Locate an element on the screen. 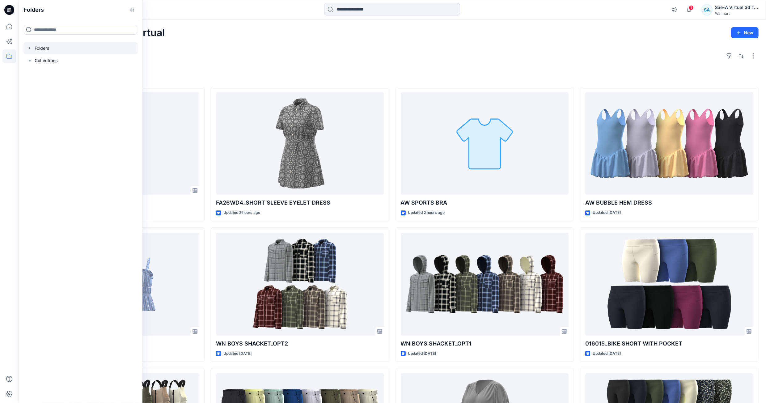 The height and width of the screenshot is (403, 766). p: AW BUBBLE HEM DRESS is located at coordinates (669, 203).